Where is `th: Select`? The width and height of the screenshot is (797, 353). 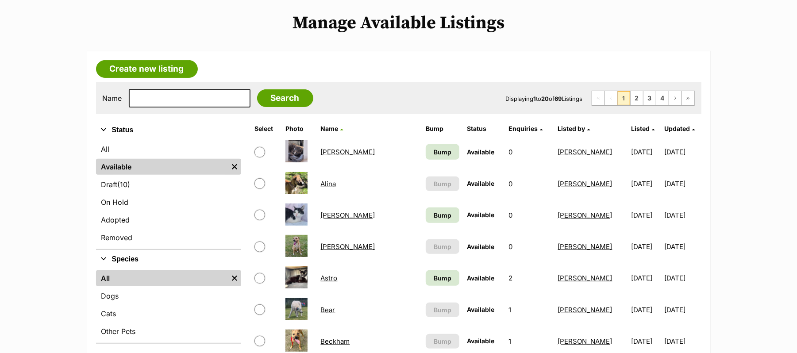
th: Select is located at coordinates (266, 129).